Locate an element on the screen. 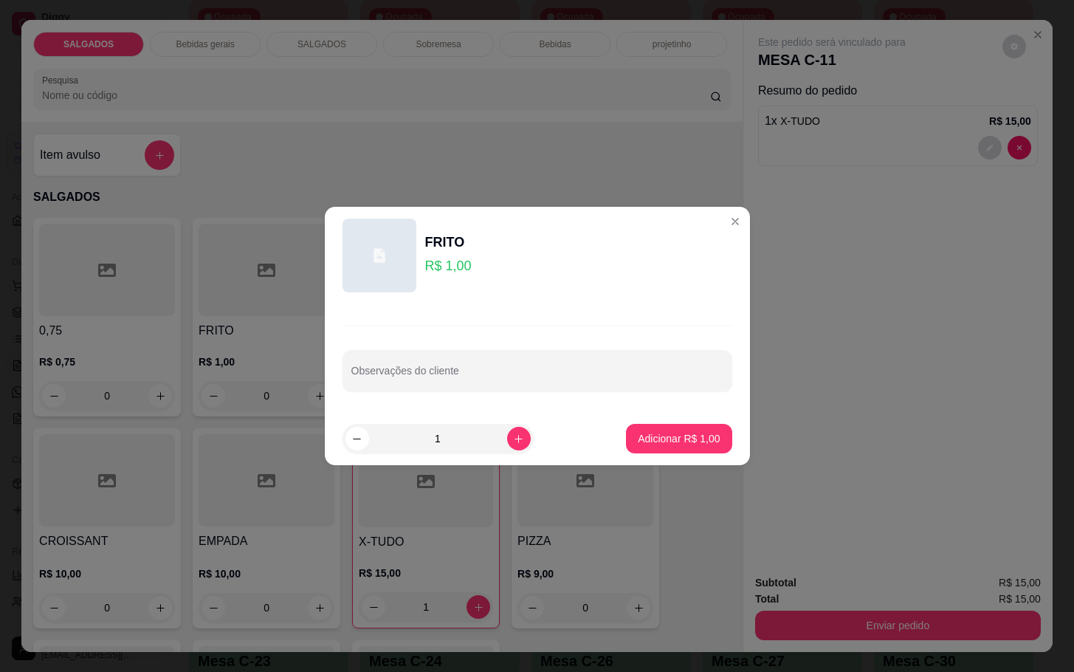  p: R$ 1,00 is located at coordinates (448, 266).